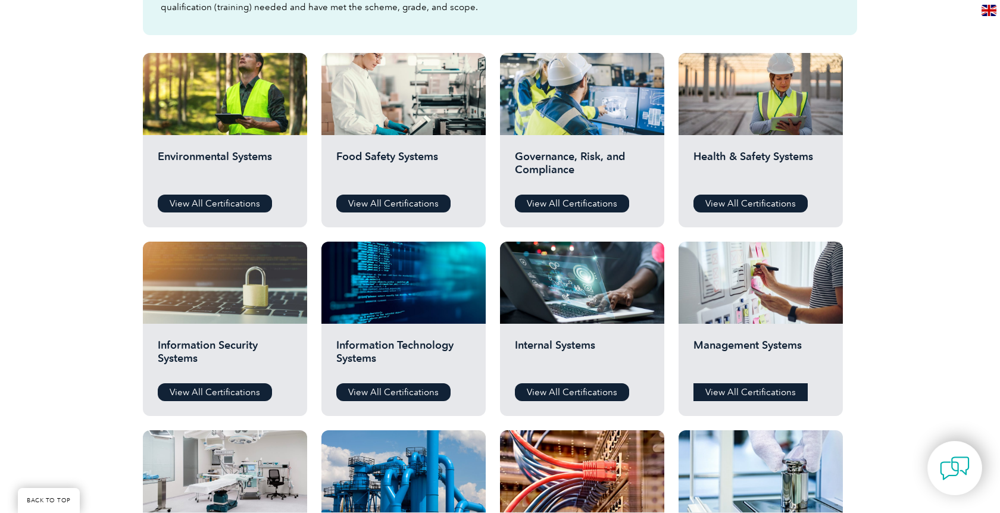 This screenshot has width=1000, height=513. Describe the element at coordinates (403, 356) in the screenshot. I see `h2: Information Technology Systems` at that location.